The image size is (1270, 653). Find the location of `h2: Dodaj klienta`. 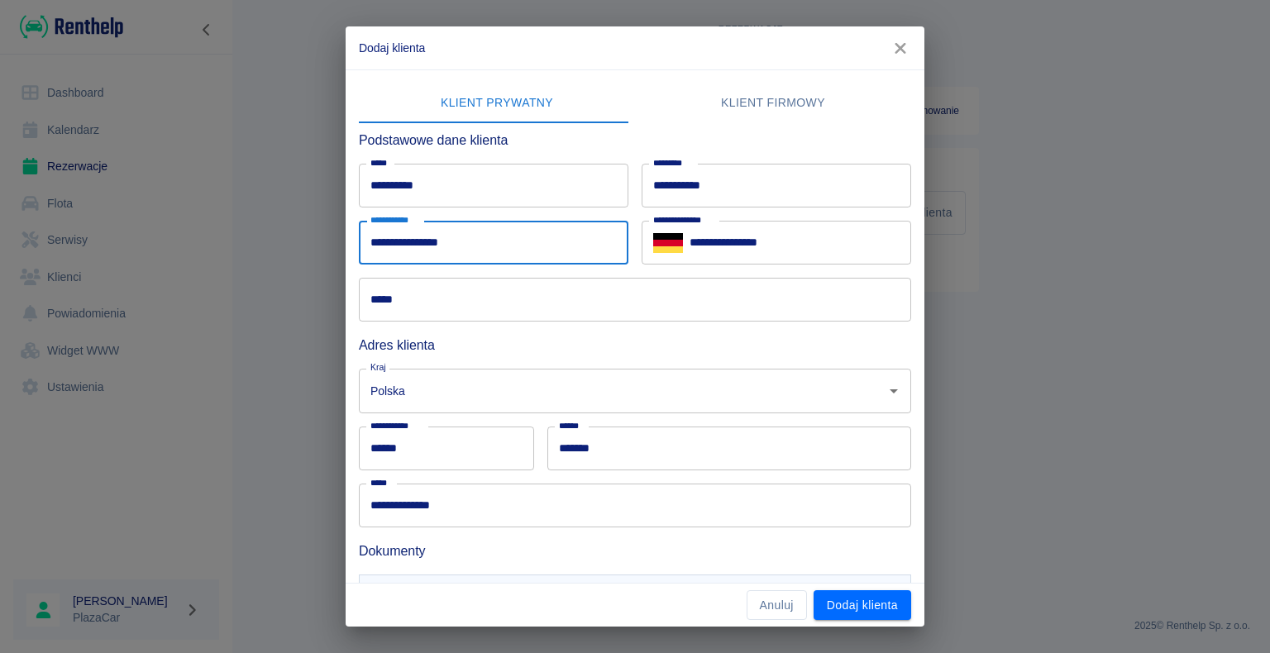

h2: Dodaj klienta is located at coordinates (635, 48).